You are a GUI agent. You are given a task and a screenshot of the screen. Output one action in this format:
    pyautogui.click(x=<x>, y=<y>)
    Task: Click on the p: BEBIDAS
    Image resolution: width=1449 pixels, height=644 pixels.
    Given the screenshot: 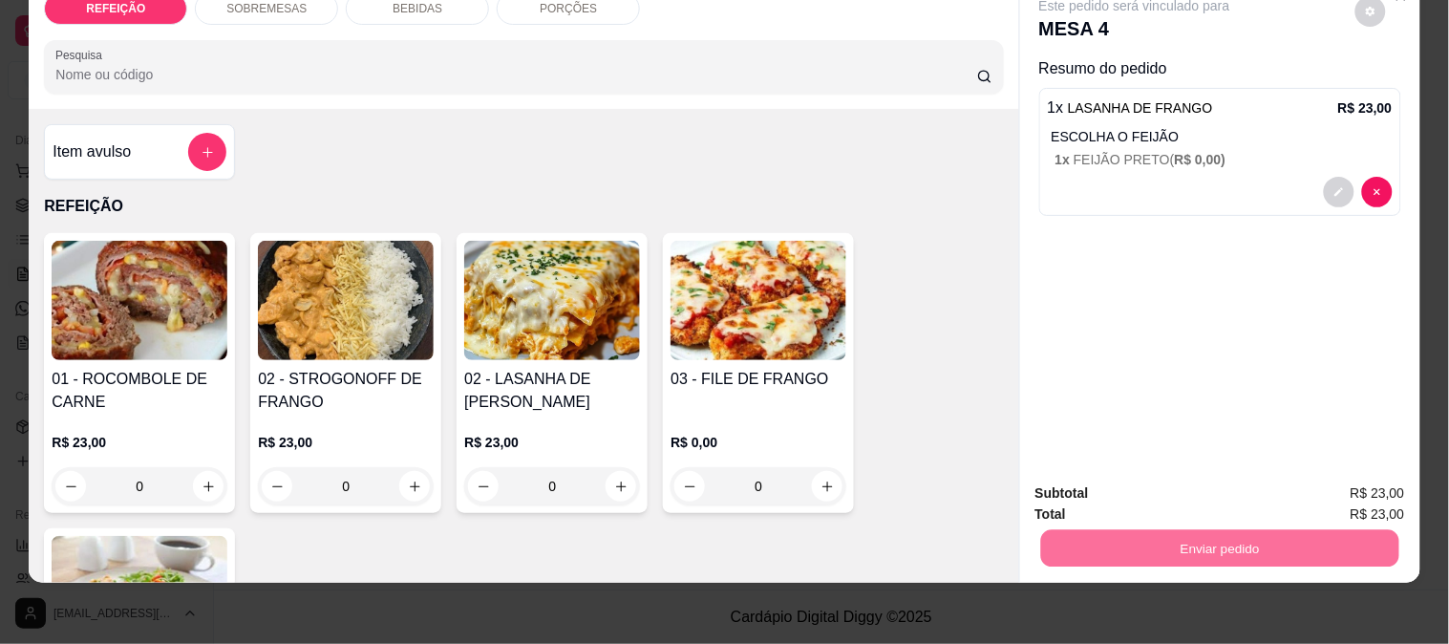 What is the action you would take?
    pyautogui.click(x=417, y=9)
    